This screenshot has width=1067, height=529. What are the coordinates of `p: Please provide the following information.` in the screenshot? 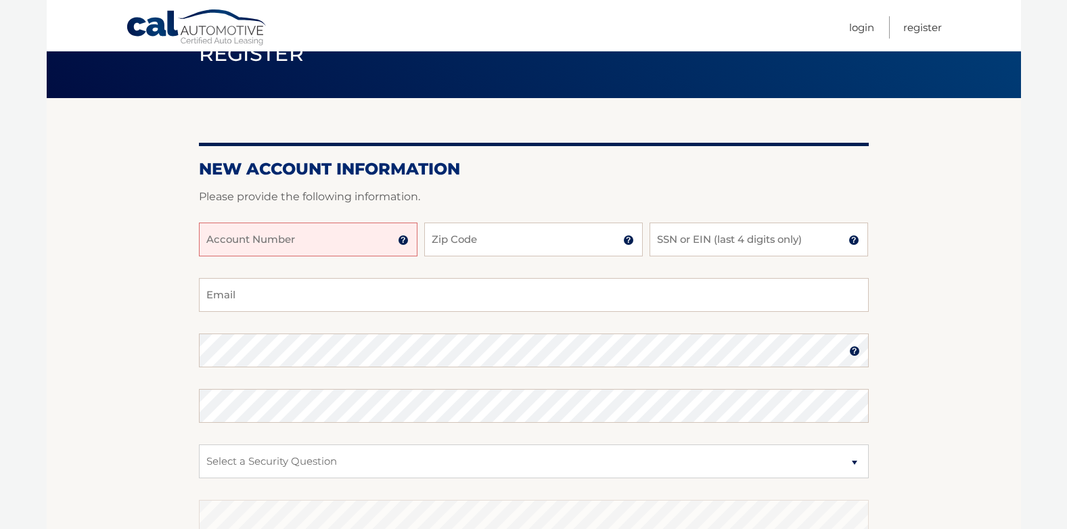 It's located at (534, 197).